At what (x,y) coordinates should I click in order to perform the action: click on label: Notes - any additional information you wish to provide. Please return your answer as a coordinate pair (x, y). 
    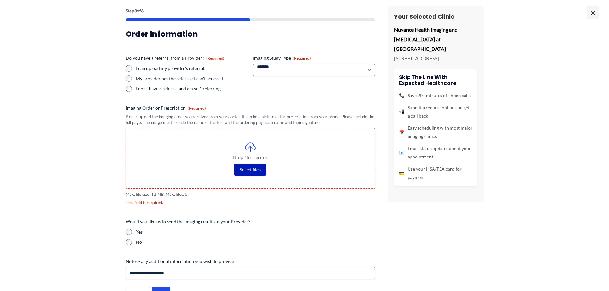
    Looking at the image, I should click on (251, 262).